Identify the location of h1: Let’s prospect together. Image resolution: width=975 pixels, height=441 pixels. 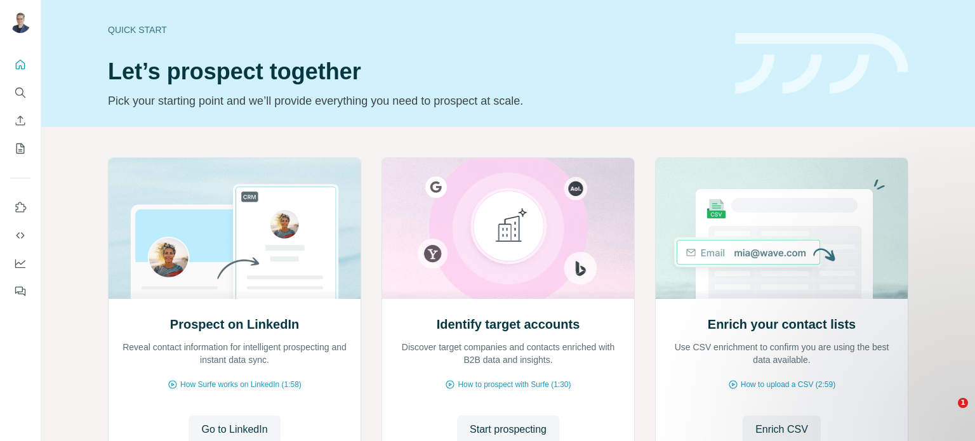
(414, 72).